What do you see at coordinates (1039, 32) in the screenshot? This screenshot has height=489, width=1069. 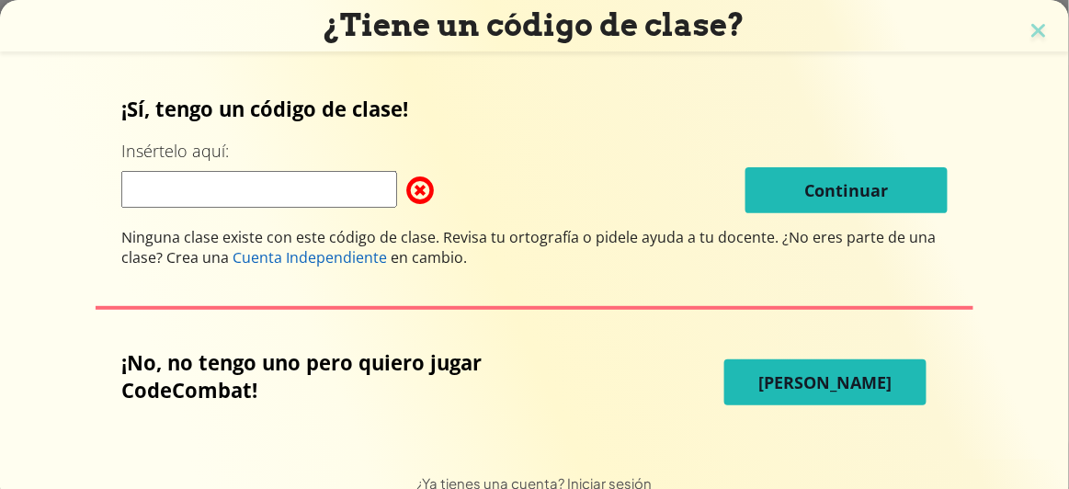 I see `img: icono de cerrar` at bounding box center [1039, 32].